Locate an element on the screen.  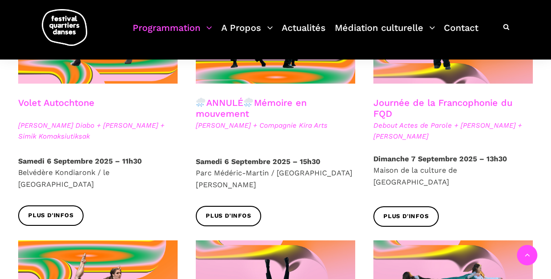
strong: Dimanche 7 Septembre 2025 – 13h30 is located at coordinates (440, 158).